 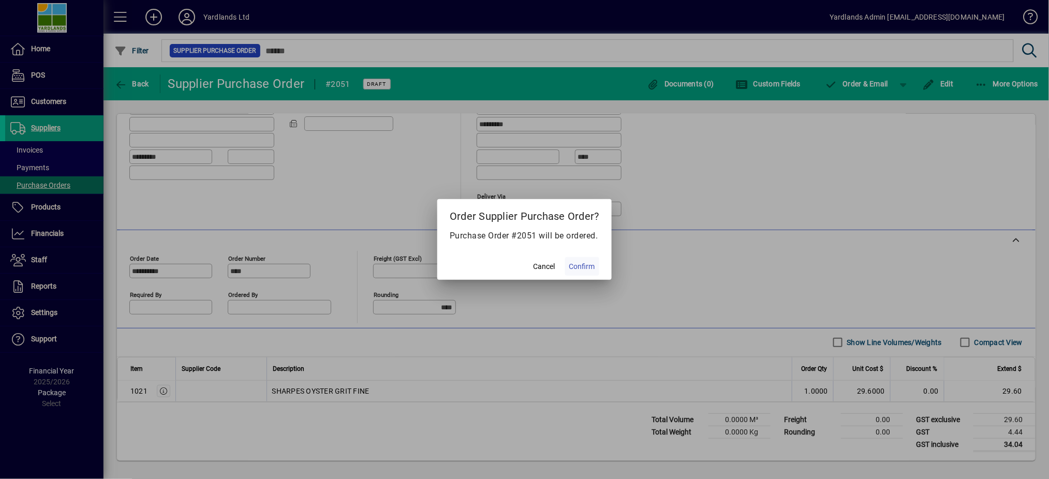 What do you see at coordinates (544, 266) in the screenshot?
I see `button: Cancel` at bounding box center [544, 266].